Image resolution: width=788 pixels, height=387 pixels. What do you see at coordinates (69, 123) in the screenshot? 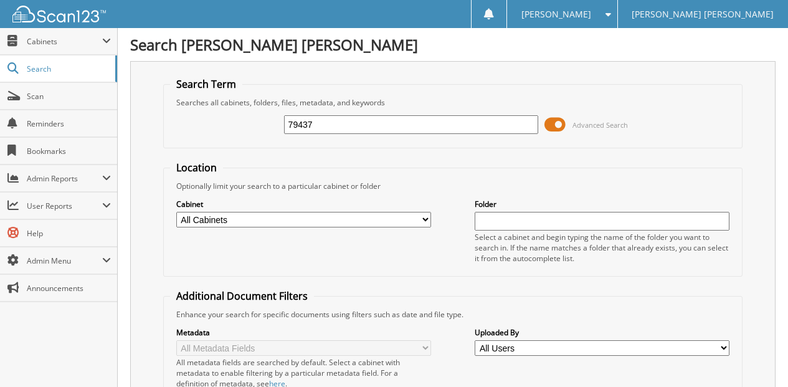
I see `span: Reminders` at bounding box center [69, 123].